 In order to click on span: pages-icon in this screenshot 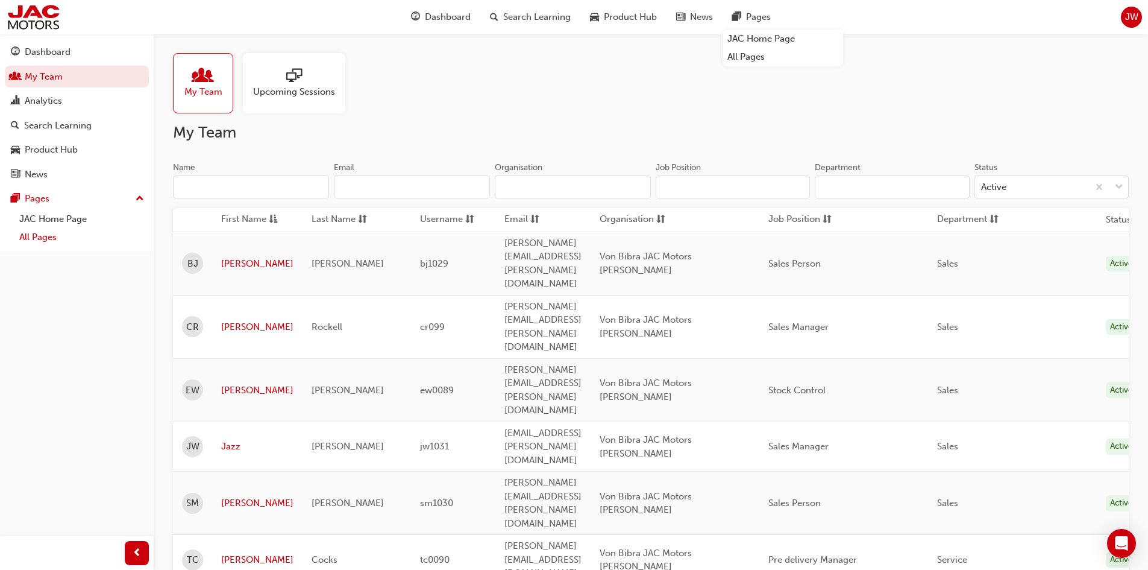, I will do `click(737, 17)`.